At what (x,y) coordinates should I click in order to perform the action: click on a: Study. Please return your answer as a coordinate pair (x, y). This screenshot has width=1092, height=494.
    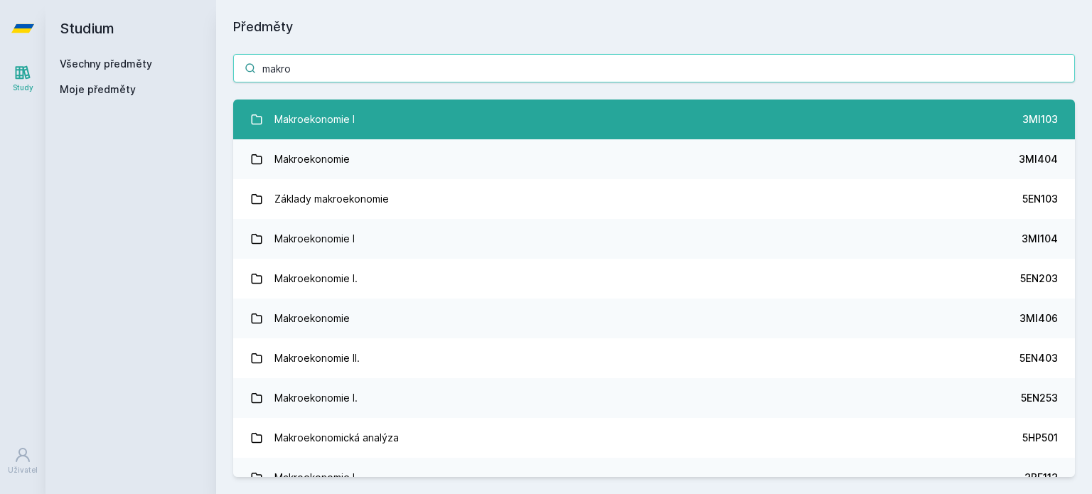
    Looking at the image, I should click on (23, 78).